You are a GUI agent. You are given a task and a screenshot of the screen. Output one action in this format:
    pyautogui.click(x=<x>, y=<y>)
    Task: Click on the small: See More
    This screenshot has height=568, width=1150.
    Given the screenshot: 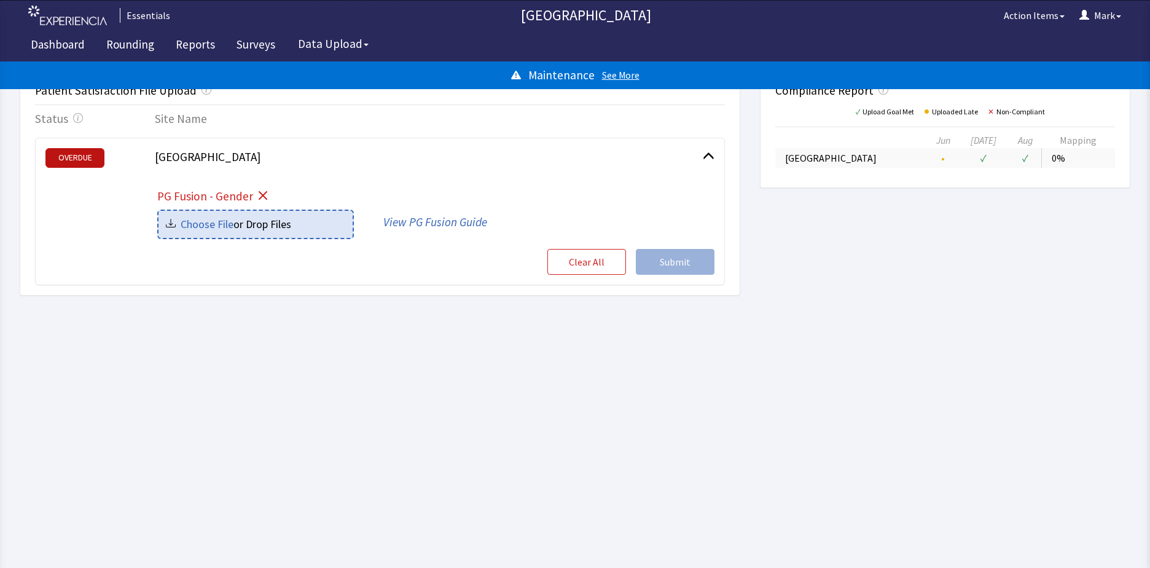 What is the action you would take?
    pyautogui.click(x=620, y=75)
    